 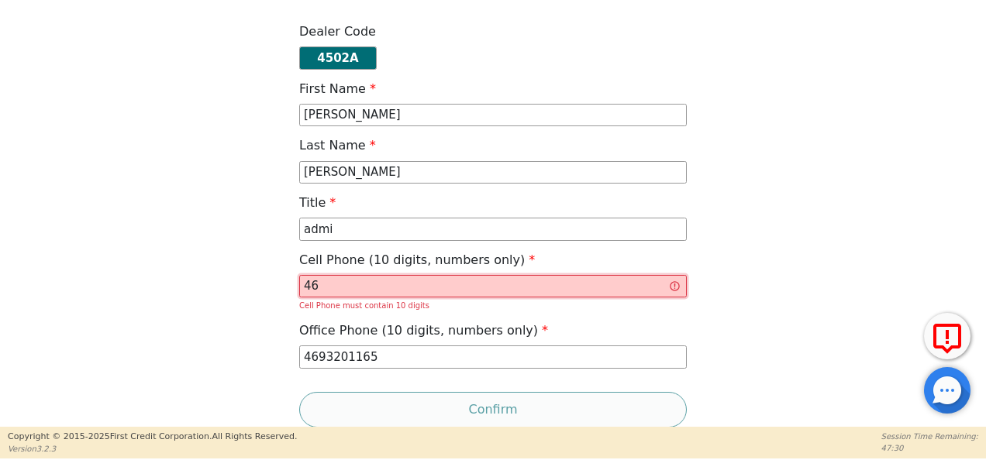 I want to click on h4: Office Phone (10 digits, numbers only), so click(x=423, y=330).